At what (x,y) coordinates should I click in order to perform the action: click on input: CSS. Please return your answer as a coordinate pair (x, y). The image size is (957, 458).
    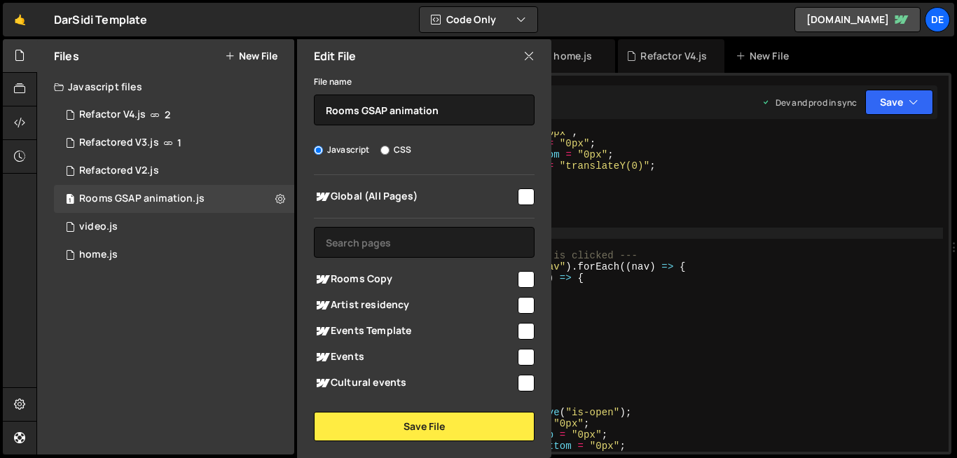
    Looking at the image, I should click on (384, 150).